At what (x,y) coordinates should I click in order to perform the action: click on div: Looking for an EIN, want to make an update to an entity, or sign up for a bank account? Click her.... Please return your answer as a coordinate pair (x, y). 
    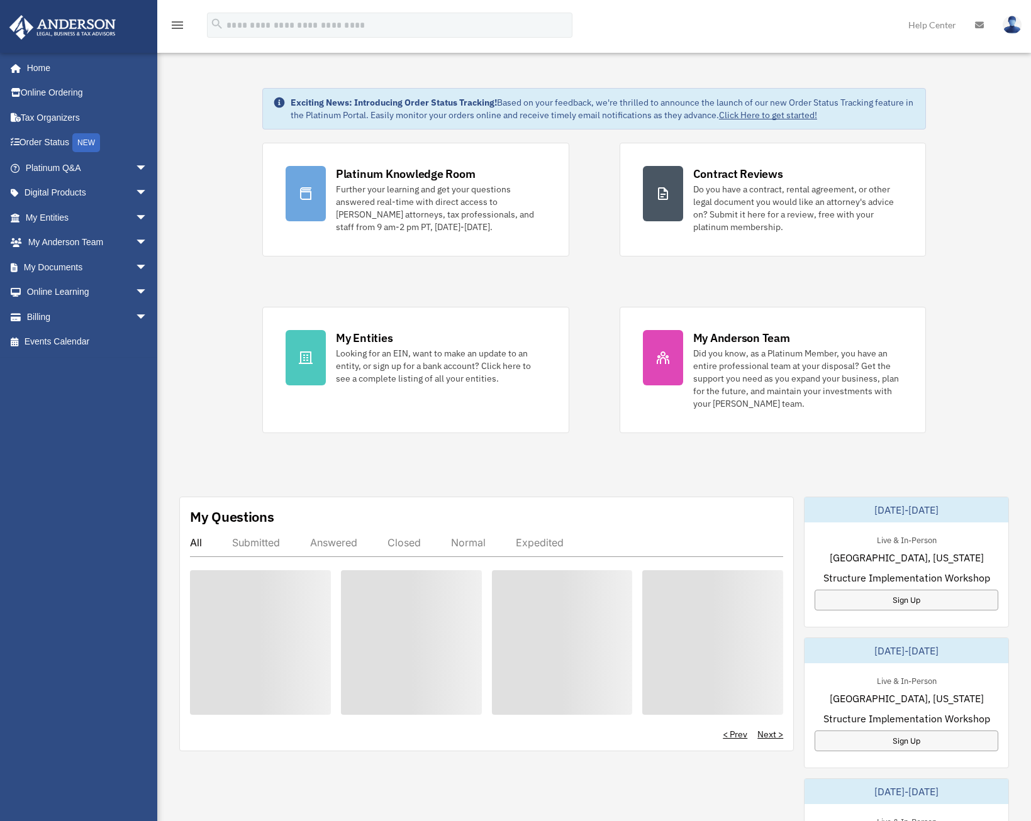
    Looking at the image, I should click on (441, 366).